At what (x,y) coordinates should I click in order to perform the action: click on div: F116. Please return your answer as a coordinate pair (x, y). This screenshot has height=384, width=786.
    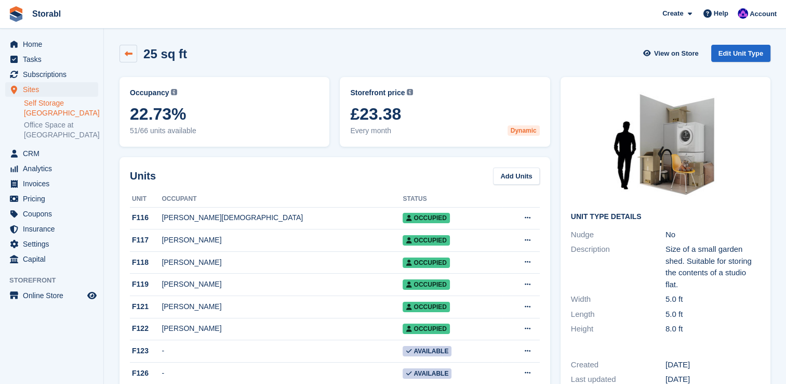
    Looking at the image, I should click on (146, 217).